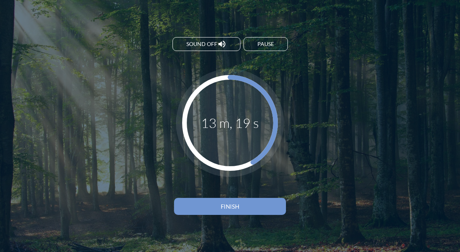 This screenshot has width=460, height=252. I want to click on button: Pause, so click(266, 44).